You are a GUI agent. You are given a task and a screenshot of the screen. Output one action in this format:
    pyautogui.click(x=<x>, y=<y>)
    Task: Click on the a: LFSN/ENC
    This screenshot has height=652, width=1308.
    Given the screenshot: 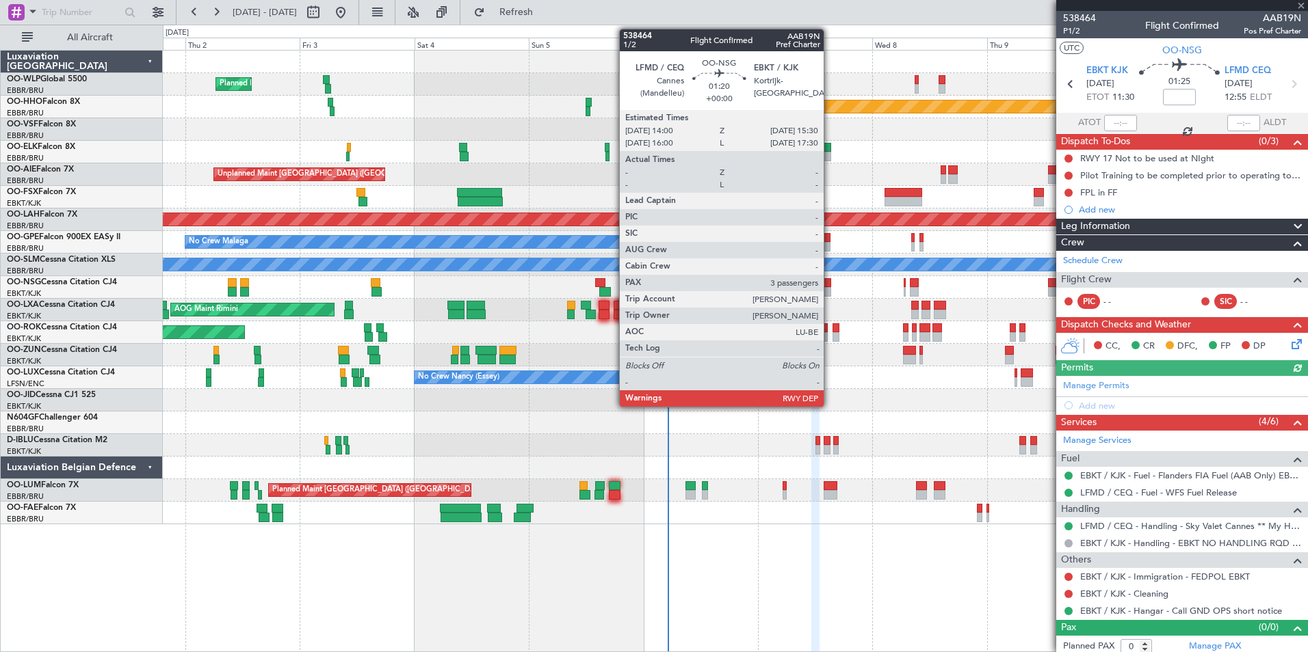 What is the action you would take?
    pyautogui.click(x=25, y=384)
    